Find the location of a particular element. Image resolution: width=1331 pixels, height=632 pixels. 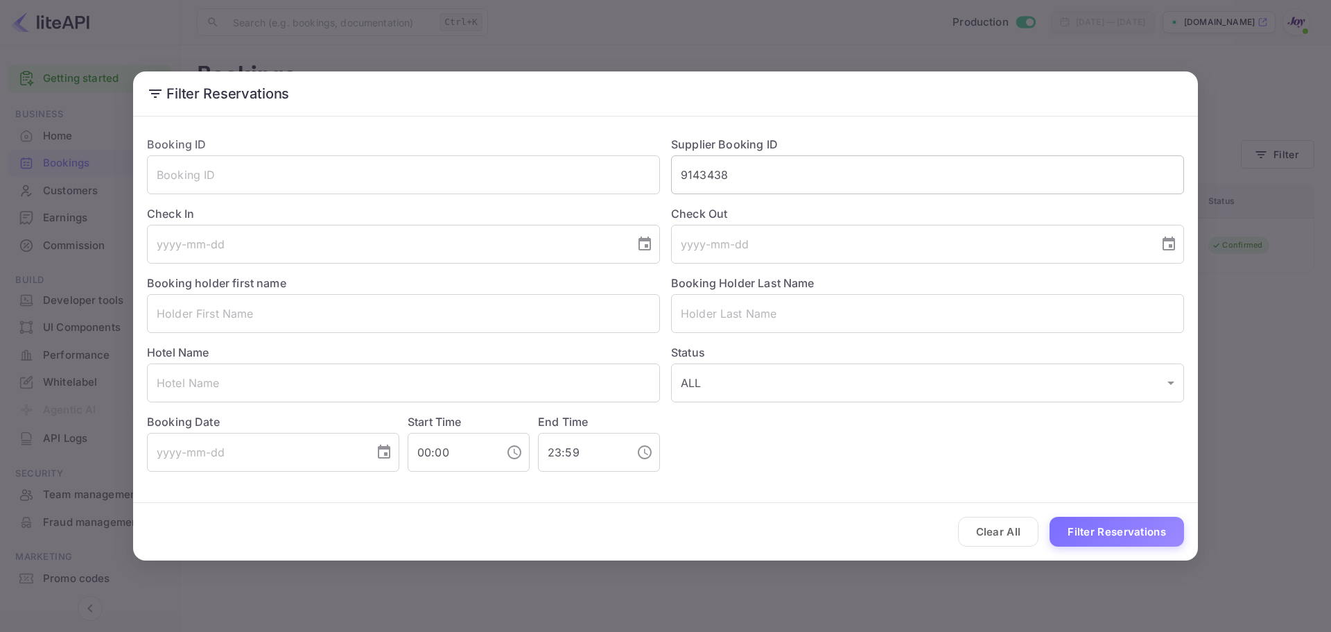

button: Filter Reservations is located at coordinates (1117, 531).